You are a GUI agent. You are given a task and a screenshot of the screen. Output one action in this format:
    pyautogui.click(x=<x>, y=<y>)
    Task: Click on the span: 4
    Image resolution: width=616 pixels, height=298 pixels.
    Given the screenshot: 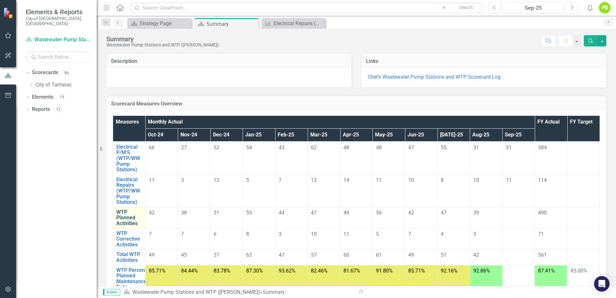 What is the action you would take?
    pyautogui.click(x=442, y=234)
    